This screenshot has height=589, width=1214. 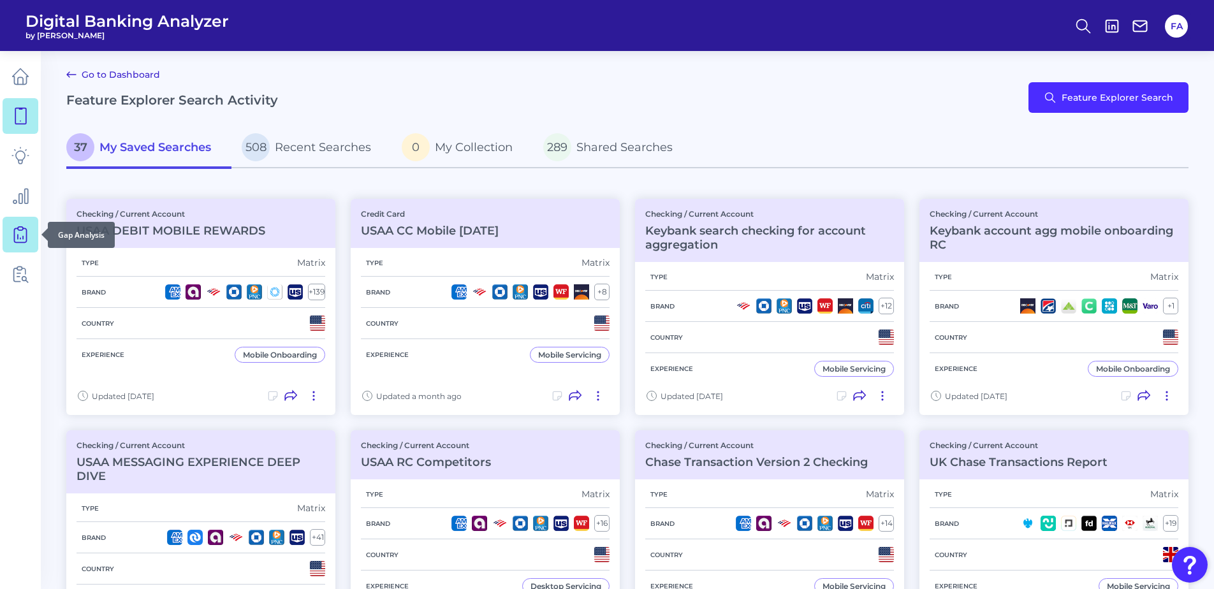 I want to click on div: Gap Analysis, so click(x=81, y=235).